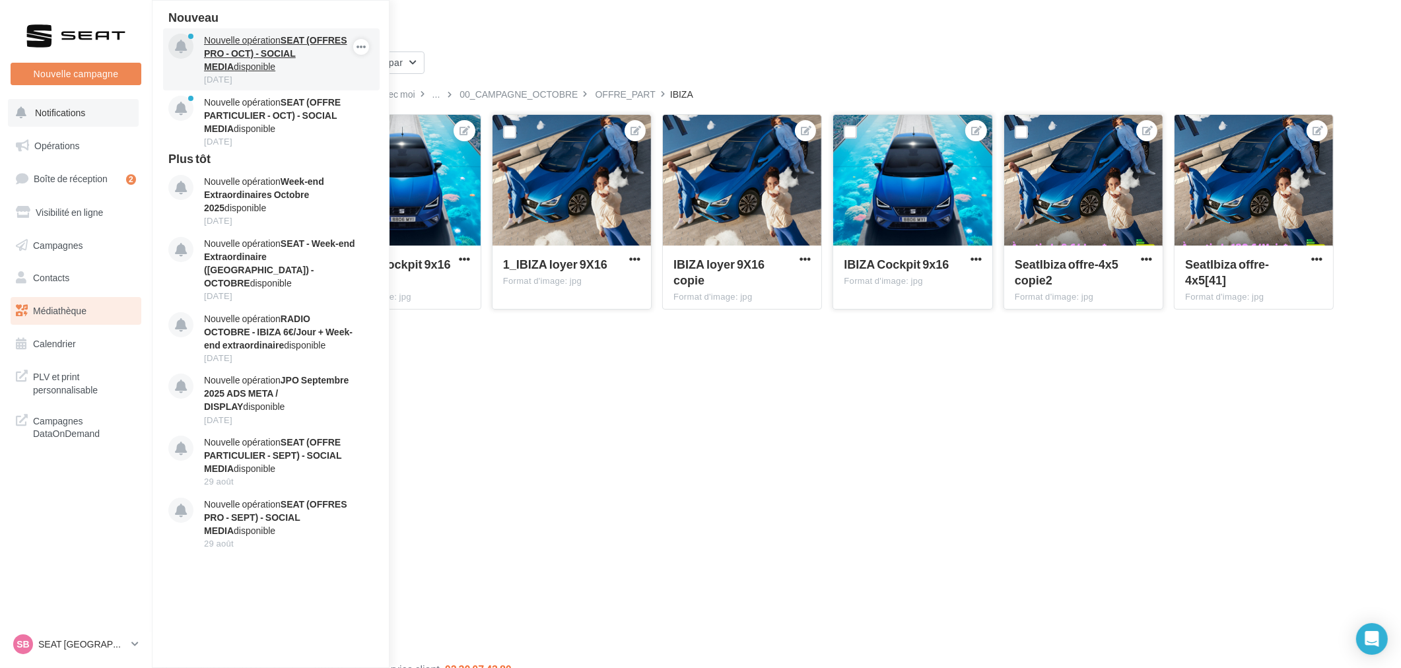 The width and height of the screenshot is (1401, 668). I want to click on span: 2_IBIZA Cockpit 9x16 copie, so click(391, 272).